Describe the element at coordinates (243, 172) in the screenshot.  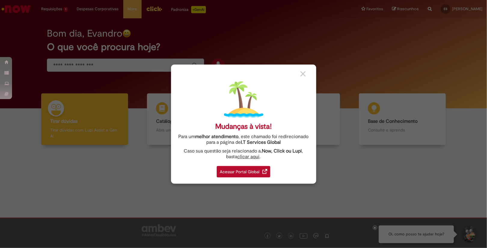
I see `div: Acessar Portal Global` at that location.